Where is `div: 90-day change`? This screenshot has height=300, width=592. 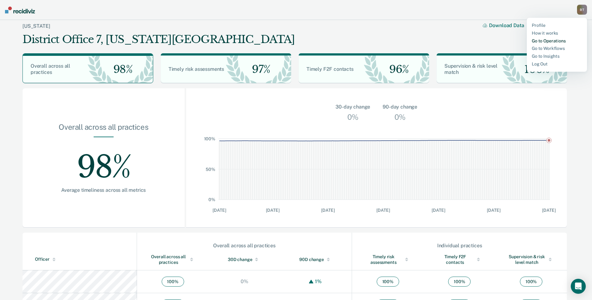 div: 90-day change is located at coordinates (400, 107).